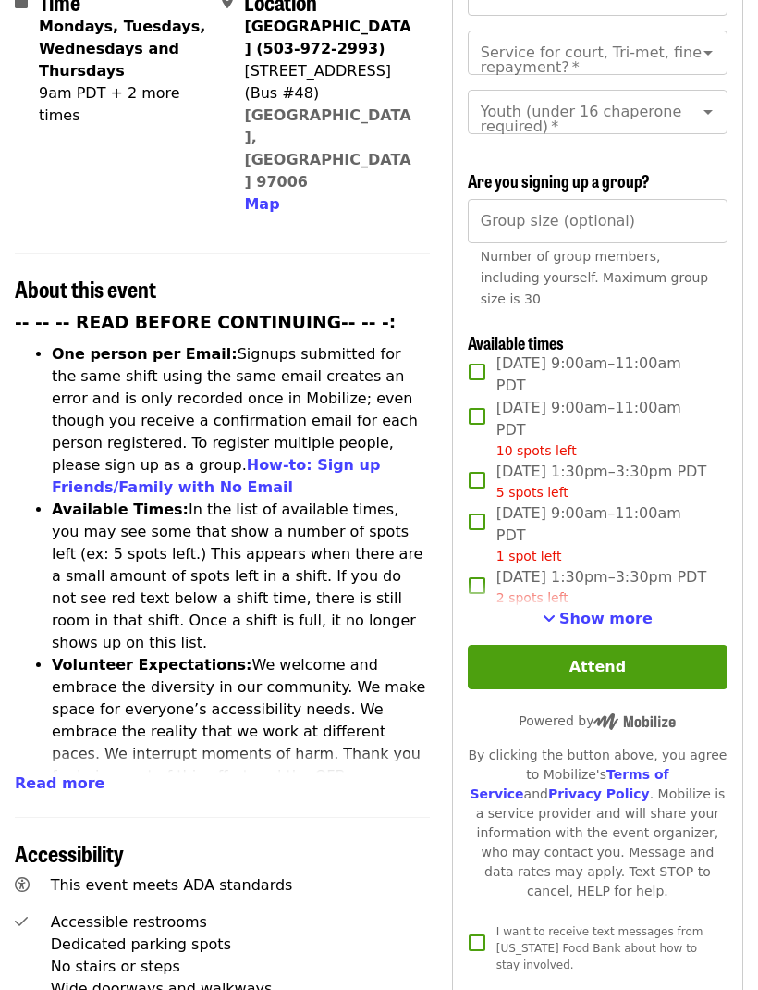 The height and width of the screenshot is (990, 758). I want to click on div: 9am PDT + 2 more times, so click(123, 105).